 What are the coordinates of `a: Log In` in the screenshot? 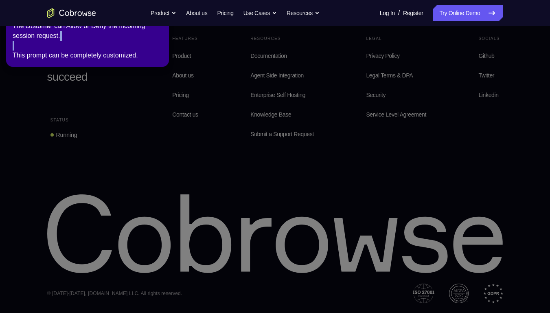 It's located at (387, 13).